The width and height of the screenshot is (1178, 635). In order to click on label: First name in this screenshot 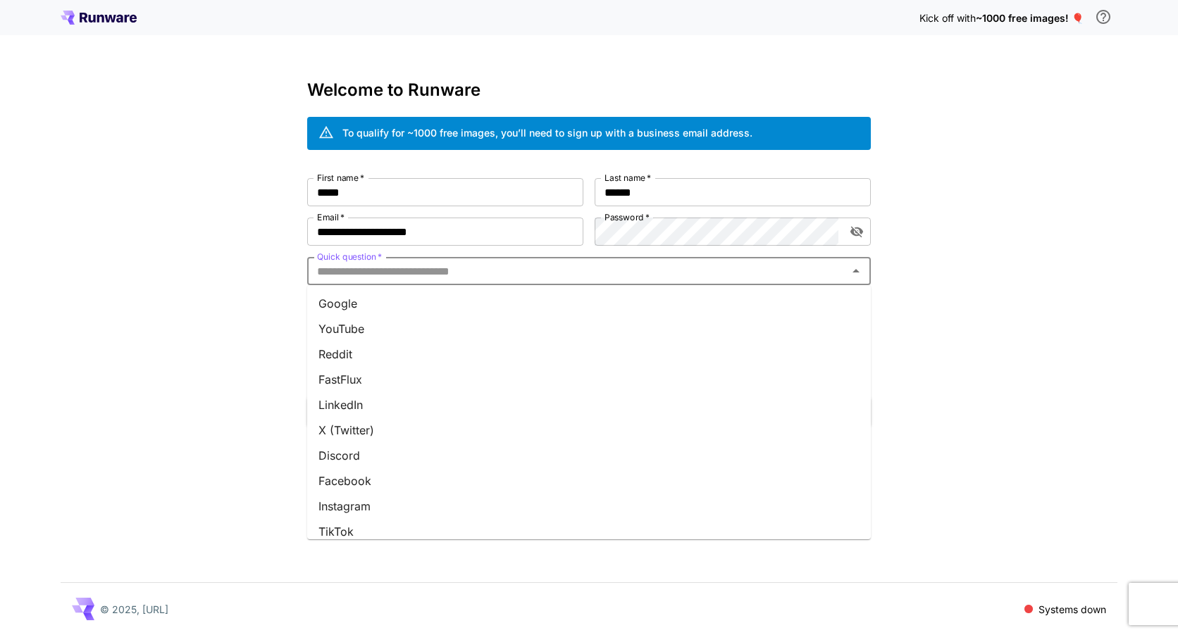, I will do `click(340, 178)`.